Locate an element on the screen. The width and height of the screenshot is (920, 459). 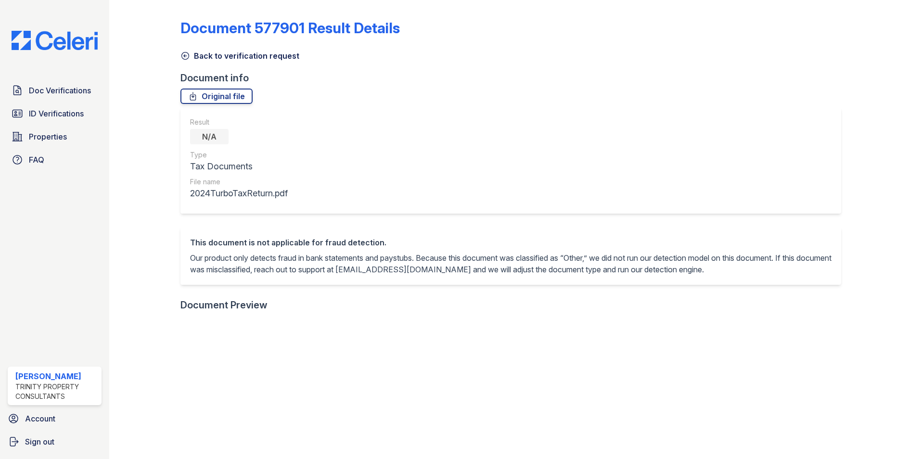
span: Sign out is located at coordinates (39, 442).